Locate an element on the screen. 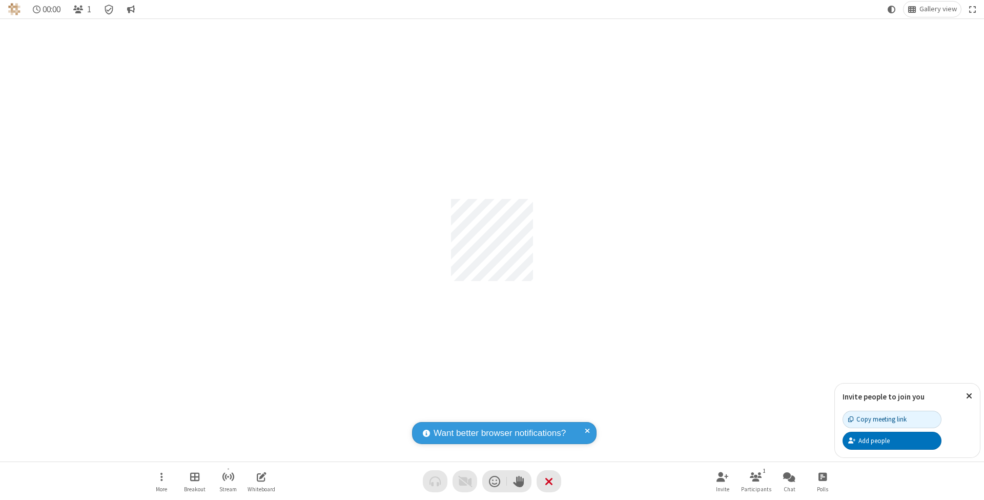 Image resolution: width=984 pixels, height=500 pixels. button: Raise hand is located at coordinates (519, 481).